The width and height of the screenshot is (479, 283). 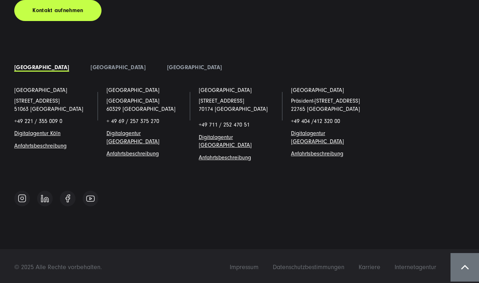 I want to click on span: Datenschutzbestimmungen, so click(x=309, y=267).